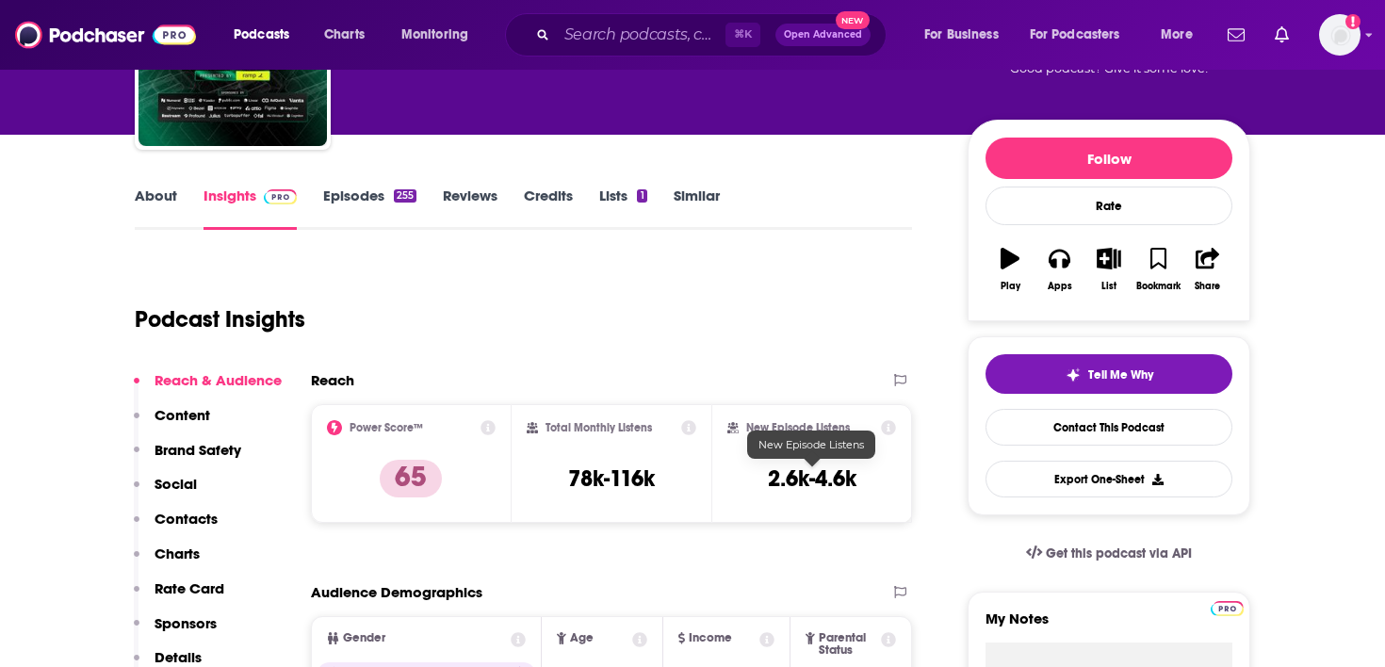 This screenshot has width=1385, height=667. I want to click on div: 1, so click(642, 196).